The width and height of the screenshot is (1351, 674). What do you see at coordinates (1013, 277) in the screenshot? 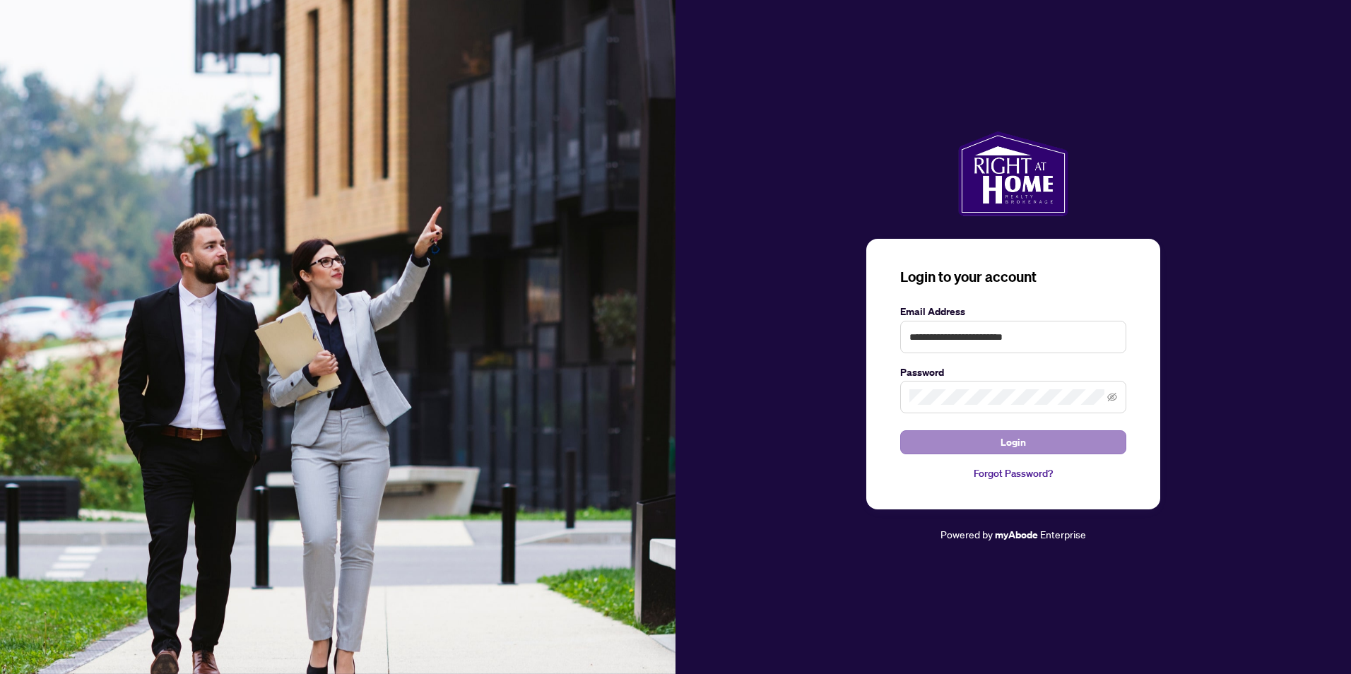
I see `h3: Login to your account` at bounding box center [1013, 277].